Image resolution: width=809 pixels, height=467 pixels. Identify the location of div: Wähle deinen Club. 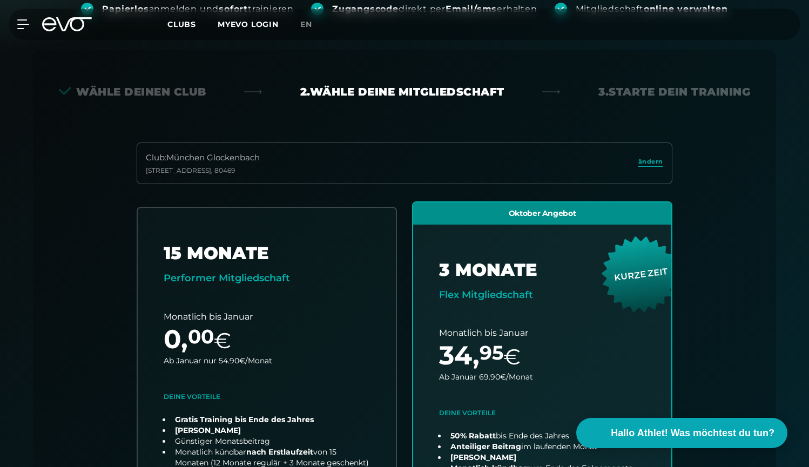
(132, 92).